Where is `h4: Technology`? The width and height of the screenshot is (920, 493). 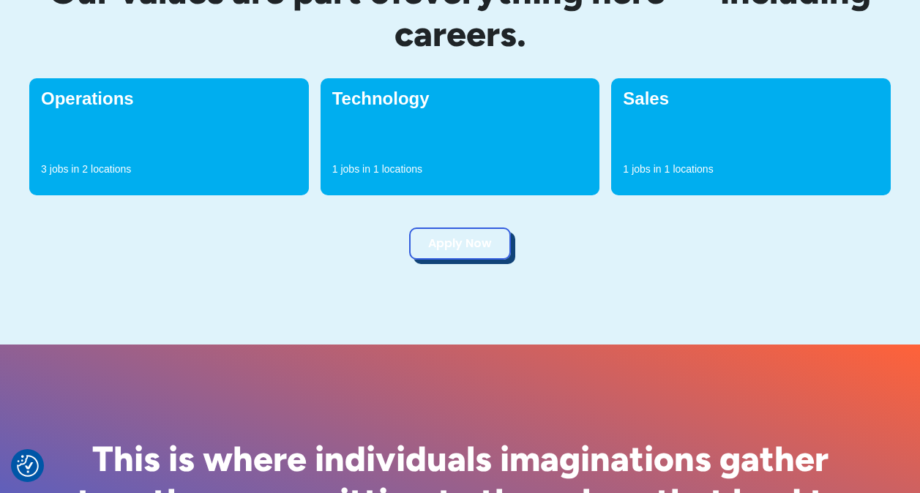
h4: Technology is located at coordinates (460, 99).